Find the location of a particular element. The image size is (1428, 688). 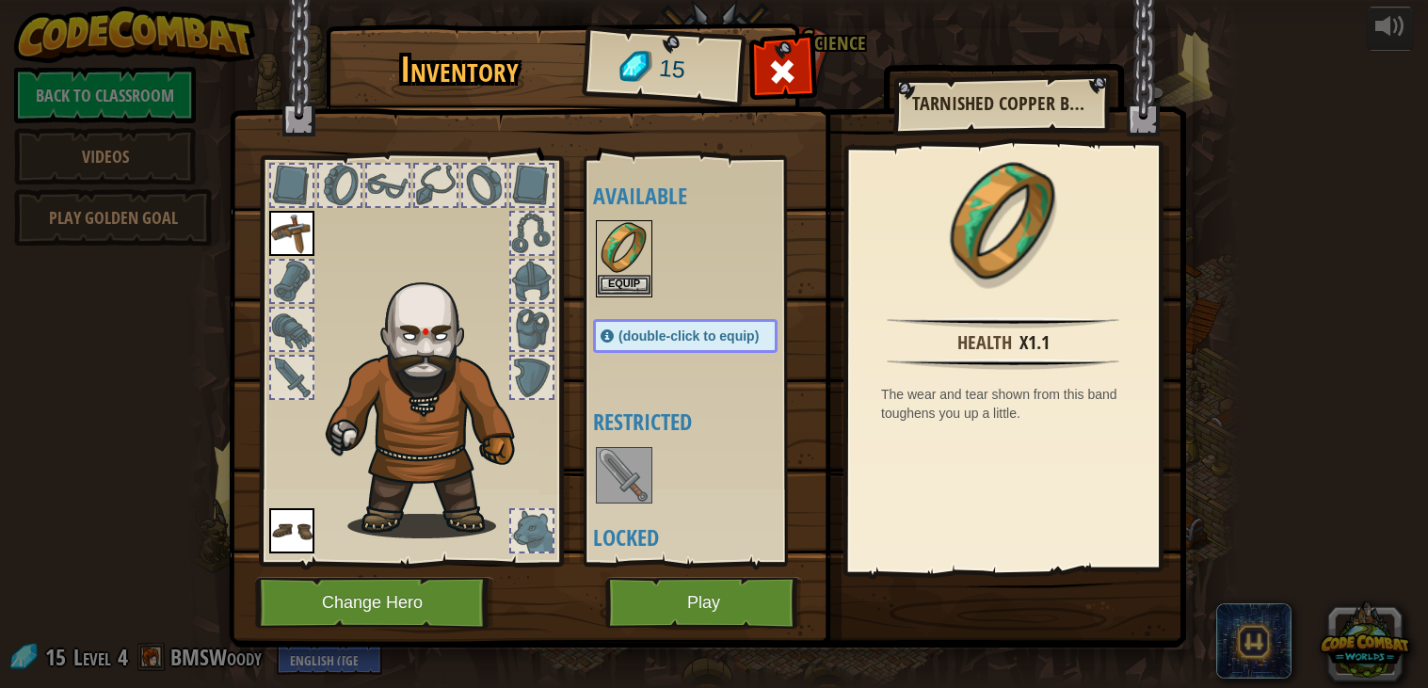

span: (double-click to equip) is located at coordinates (688, 336).